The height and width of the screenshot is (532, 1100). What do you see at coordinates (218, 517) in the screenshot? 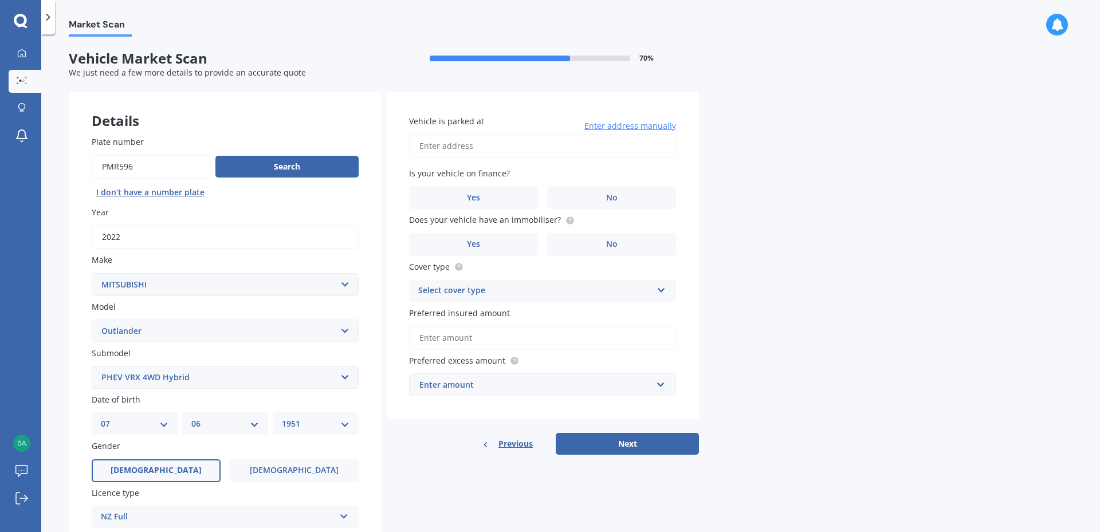
I see `div: NZ Full` at bounding box center [218, 517].